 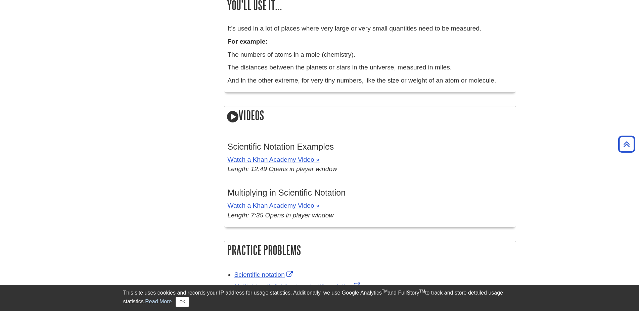 I want to click on p: The distances between the planets or stars in the universe, measured in miles., so click(x=370, y=68).